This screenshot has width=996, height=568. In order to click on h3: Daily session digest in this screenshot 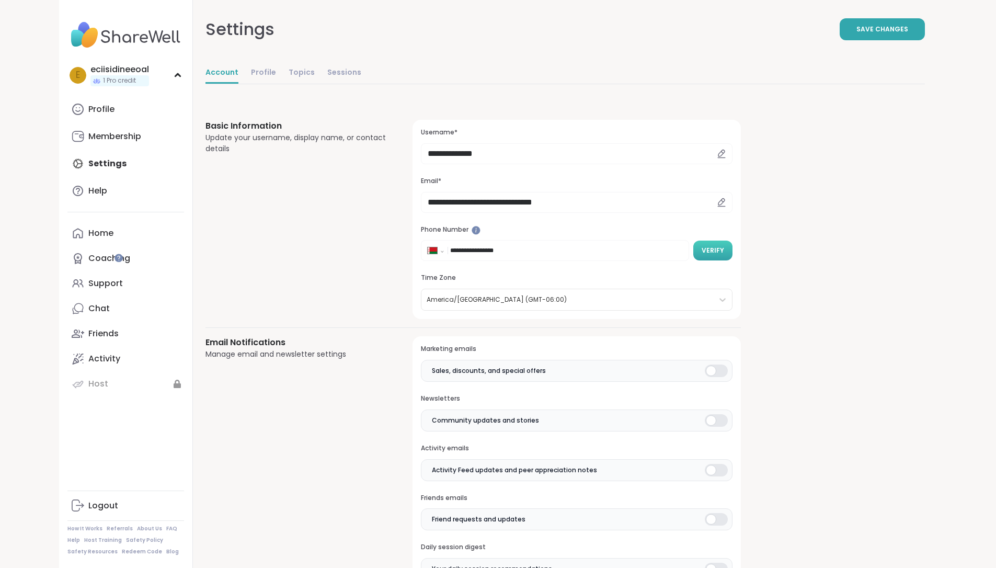, I will do `click(576, 547)`.